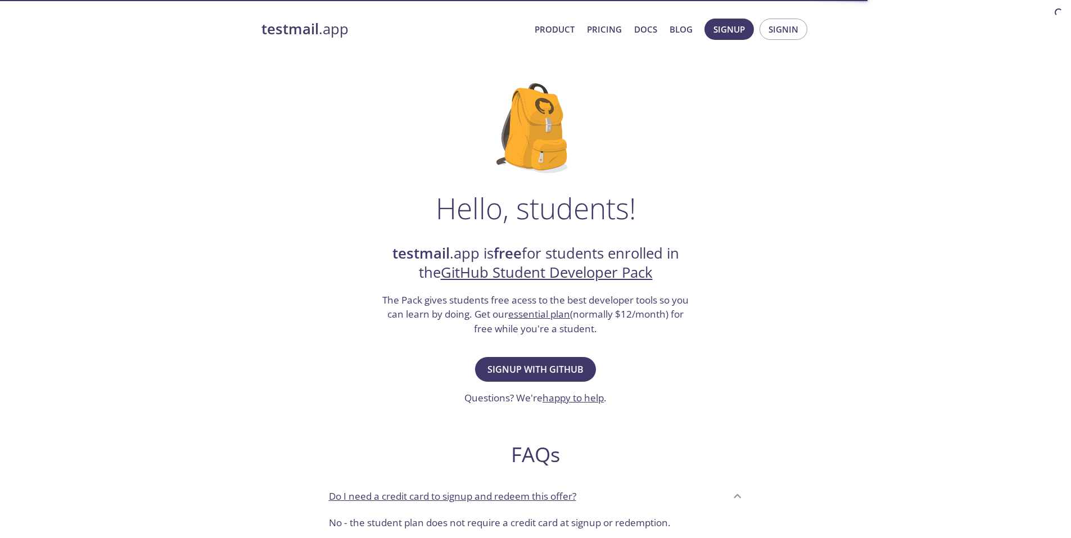 The height and width of the screenshot is (538, 1071). Describe the element at coordinates (536, 454) in the screenshot. I see `h2: FAQs` at that location.